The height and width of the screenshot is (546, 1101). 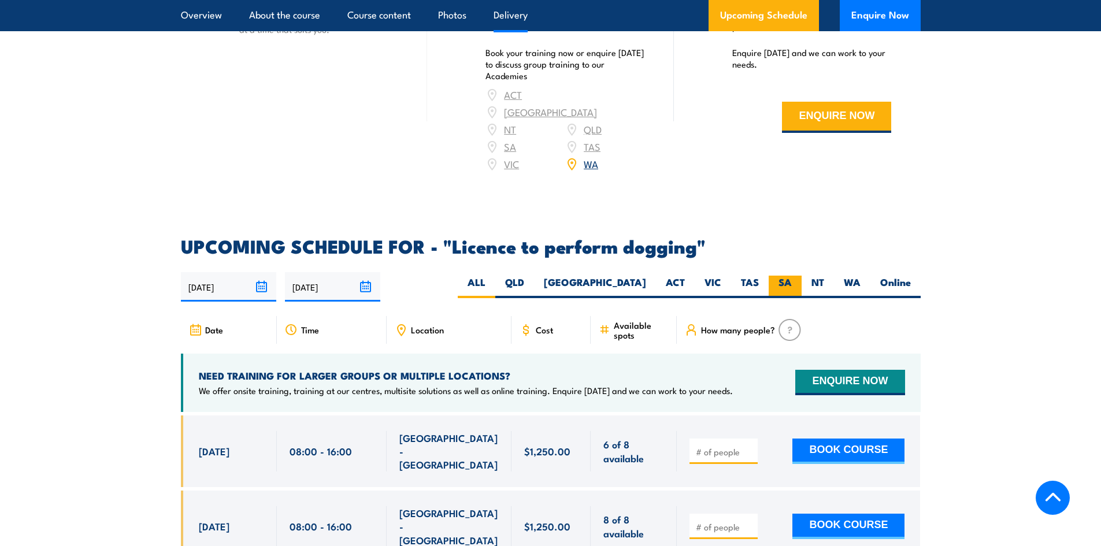 What do you see at coordinates (750, 287) in the screenshot?
I see `label: TAS` at bounding box center [750, 287].